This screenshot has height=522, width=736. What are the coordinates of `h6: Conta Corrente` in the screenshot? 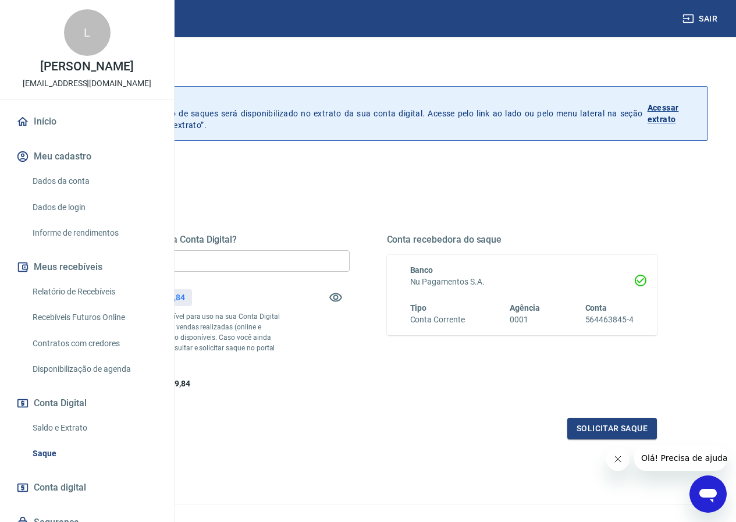 It's located at (437, 319).